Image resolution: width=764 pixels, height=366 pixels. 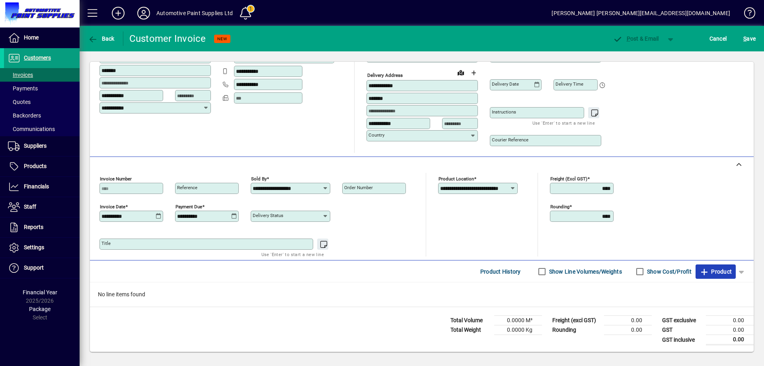 What do you see at coordinates (501, 272) in the screenshot?
I see `span: Product History` at bounding box center [501, 272].